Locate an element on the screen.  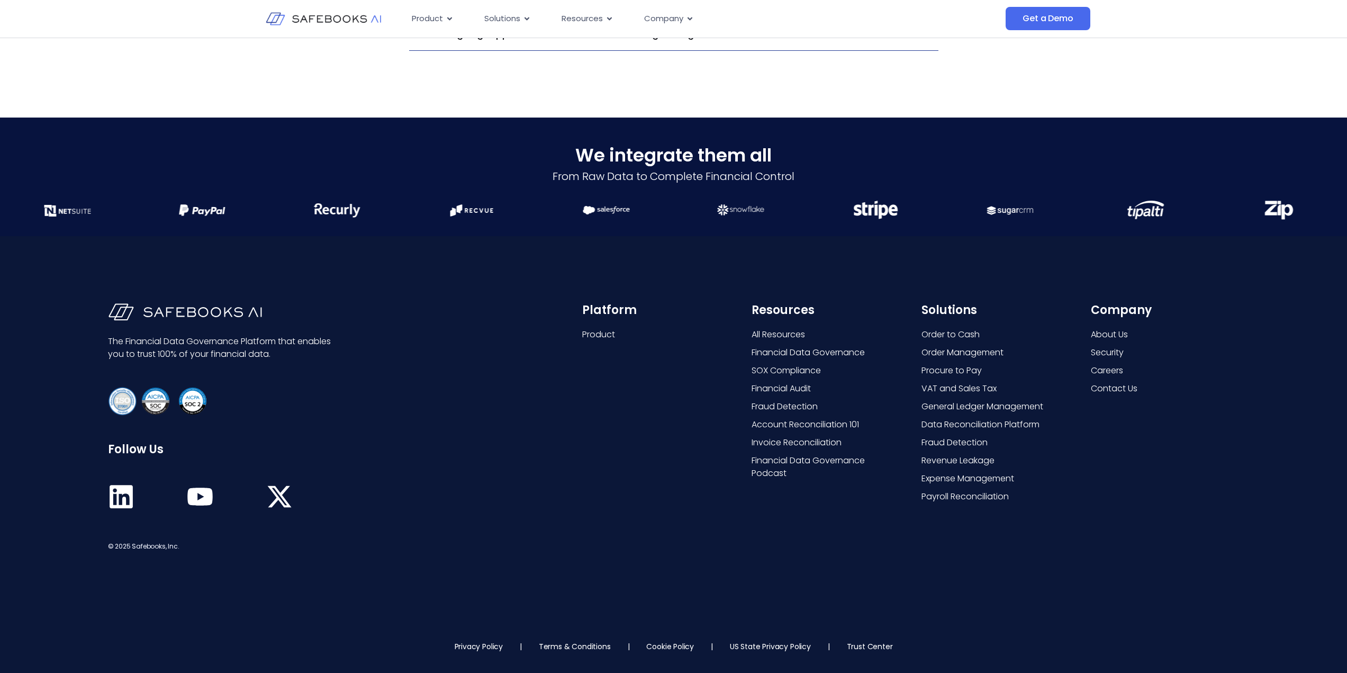
span: Revenue Leakage is located at coordinates (958, 460).